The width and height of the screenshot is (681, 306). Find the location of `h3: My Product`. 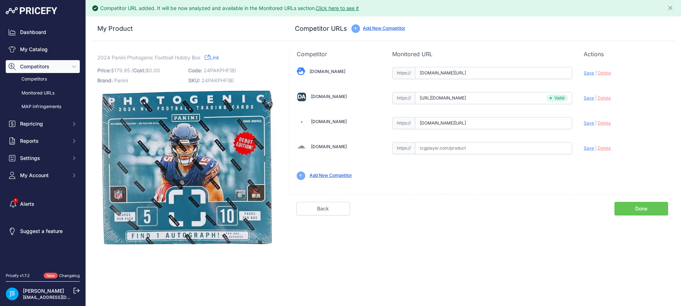

h3: My Product is located at coordinates (186, 29).